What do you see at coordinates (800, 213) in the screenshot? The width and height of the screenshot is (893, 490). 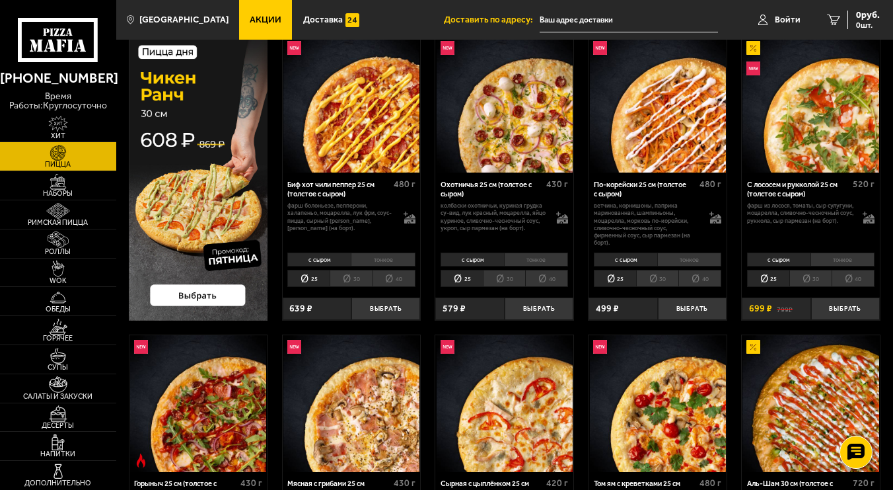 I see `p: фарш из лосося, томаты, сыр сулугуни, моцарелла, сливочно-чесночный соус, руккола, сыр пармезан (...` at bounding box center [800, 213].